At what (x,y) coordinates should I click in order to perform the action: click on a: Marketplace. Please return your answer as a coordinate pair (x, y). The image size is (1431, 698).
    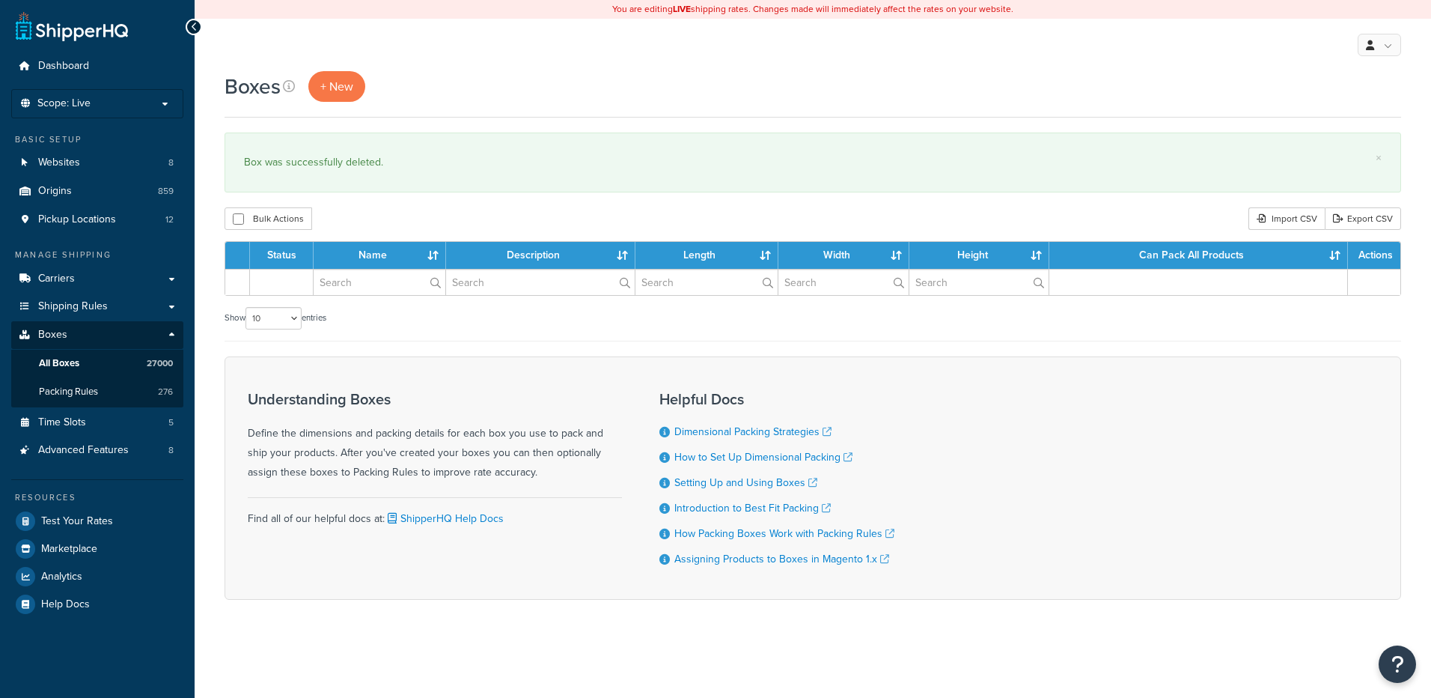
    Looking at the image, I should click on (97, 549).